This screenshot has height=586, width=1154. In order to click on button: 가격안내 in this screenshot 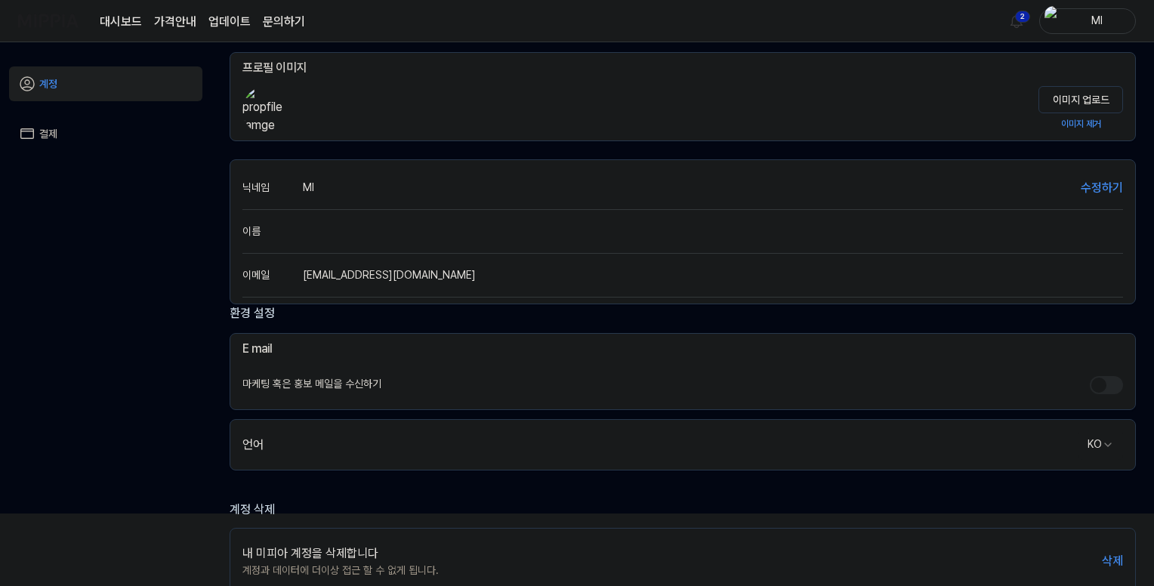, I will do `click(175, 22)`.